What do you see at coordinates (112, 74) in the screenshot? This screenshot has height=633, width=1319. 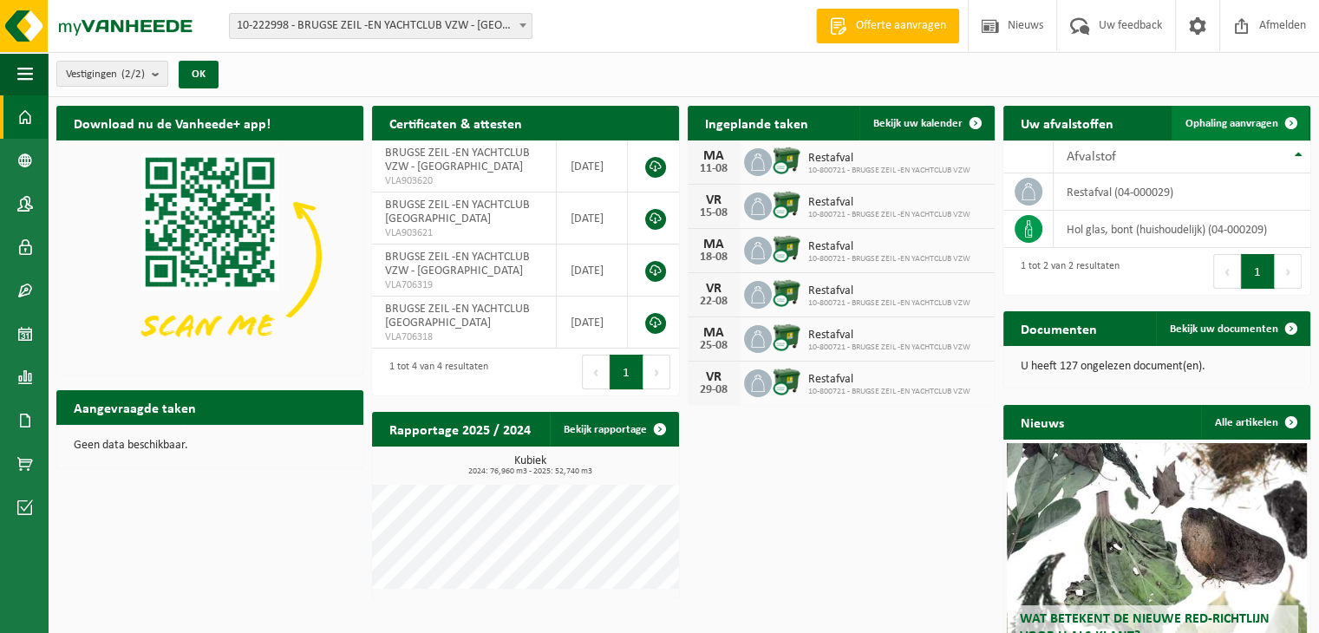 I see `button: Vestigingen(2/2)` at bounding box center [112, 74].